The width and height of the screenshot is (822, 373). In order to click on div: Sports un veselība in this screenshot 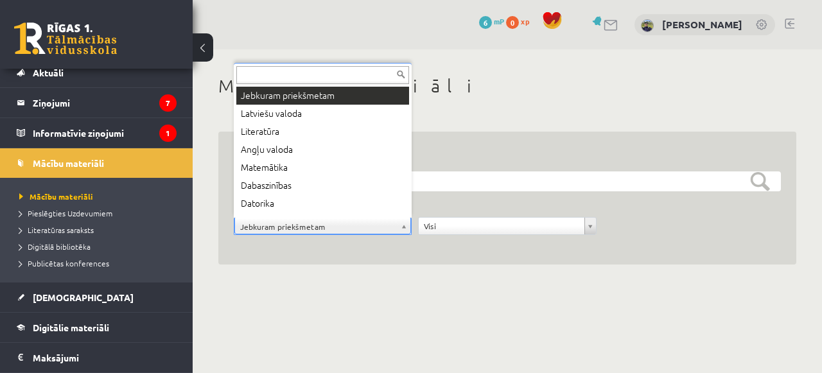, I will do `click(322, 221)`.